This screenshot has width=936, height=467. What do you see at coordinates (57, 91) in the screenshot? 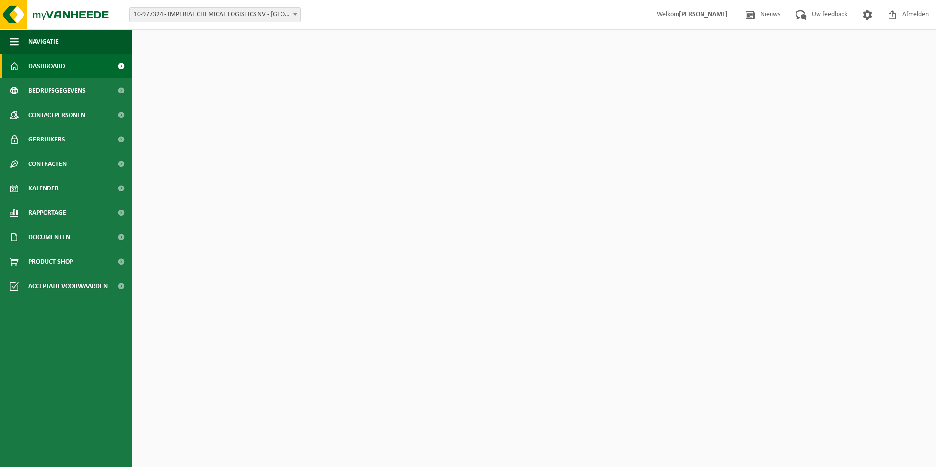
I see `span: Bedrijfsgegevens` at bounding box center [57, 91].